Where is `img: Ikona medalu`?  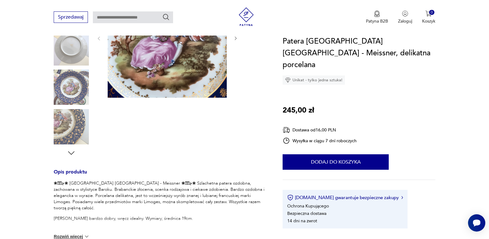
img: Ikona medalu is located at coordinates (377, 14).